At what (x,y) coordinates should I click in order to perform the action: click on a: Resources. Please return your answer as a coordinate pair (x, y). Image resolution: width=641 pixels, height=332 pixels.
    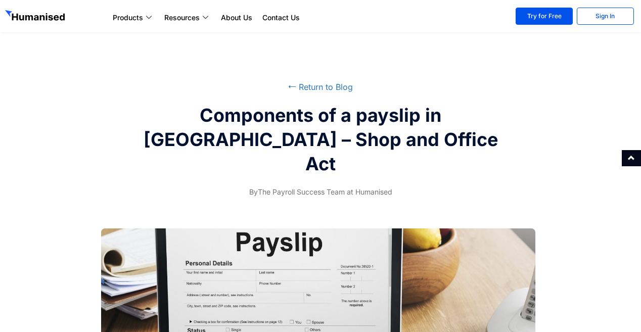
    Looking at the image, I should click on (188, 18).